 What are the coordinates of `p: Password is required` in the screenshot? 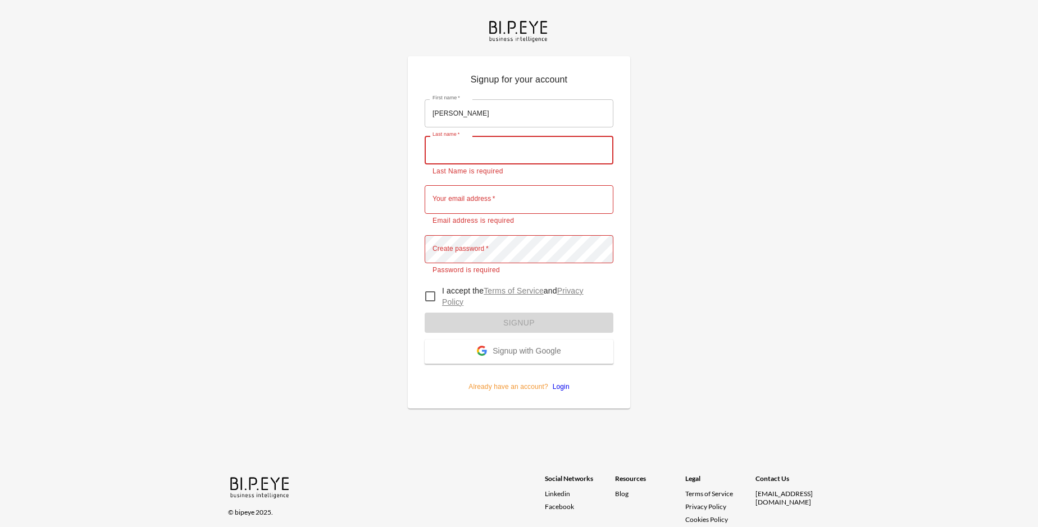 It's located at (519, 271).